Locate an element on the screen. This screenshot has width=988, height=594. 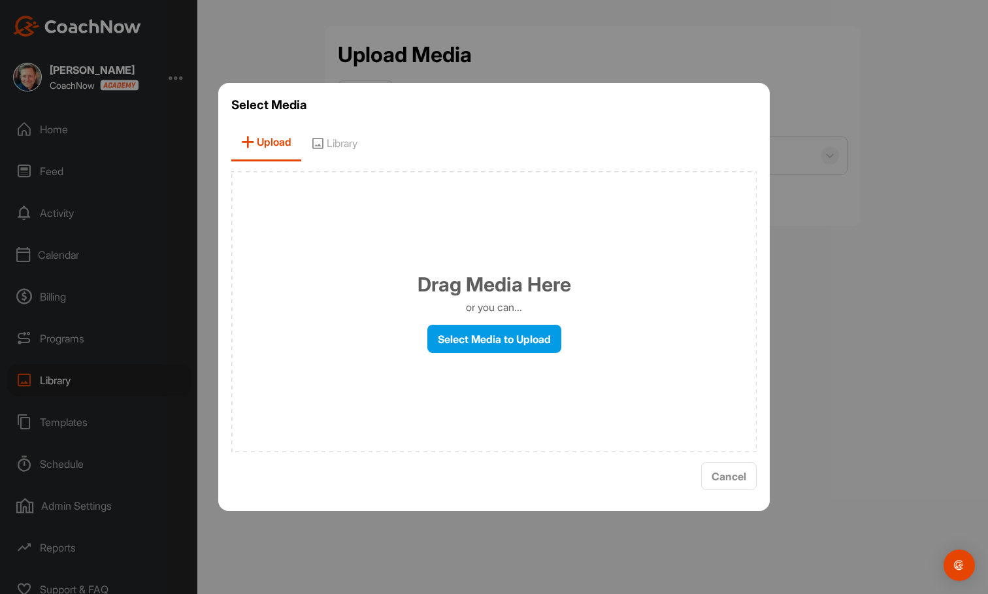
span: Library is located at coordinates (334, 142).